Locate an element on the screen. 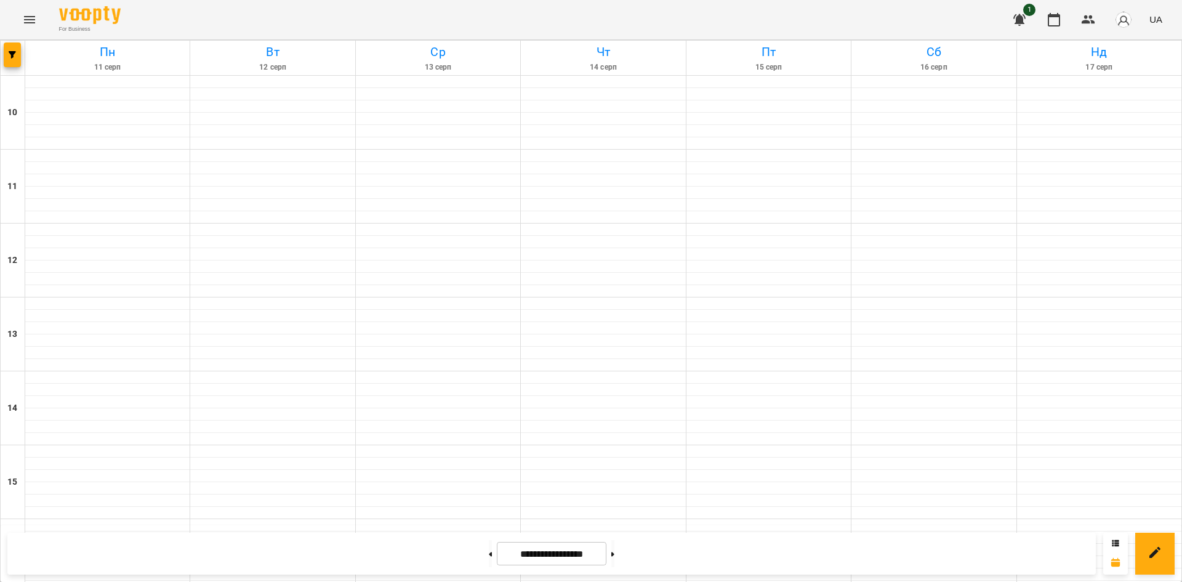  h6: 15 is located at coordinates (12, 482).